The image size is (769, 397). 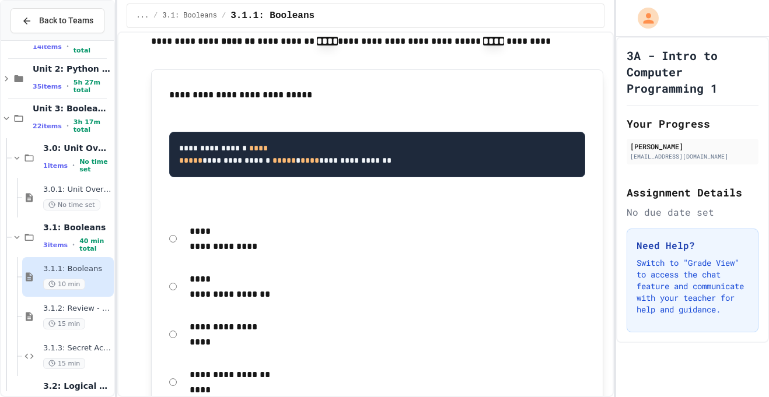 What do you see at coordinates (72, 69) in the screenshot?
I see `span: Unit 2: Python Fundamentals` at bounding box center [72, 69].